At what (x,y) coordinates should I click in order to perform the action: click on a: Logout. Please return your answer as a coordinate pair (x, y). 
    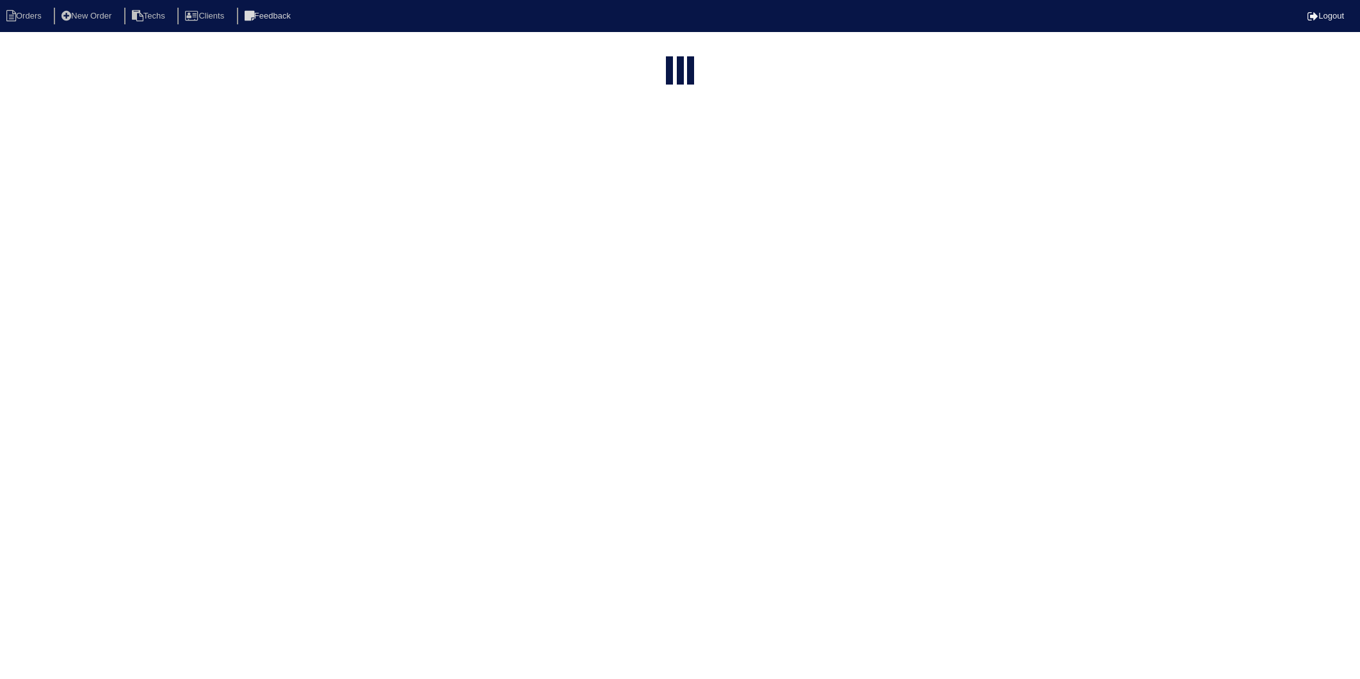
    Looking at the image, I should click on (1326, 15).